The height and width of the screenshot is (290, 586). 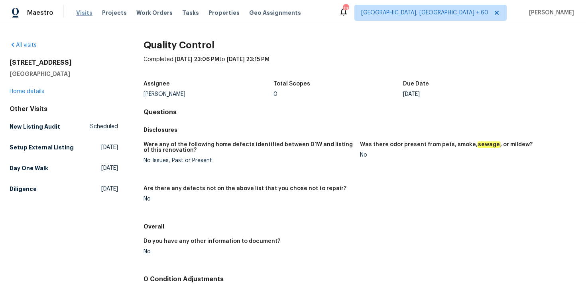 I want to click on h5: Was there odor present from pets, smoke, , or mildew?, so click(x=446, y=144).